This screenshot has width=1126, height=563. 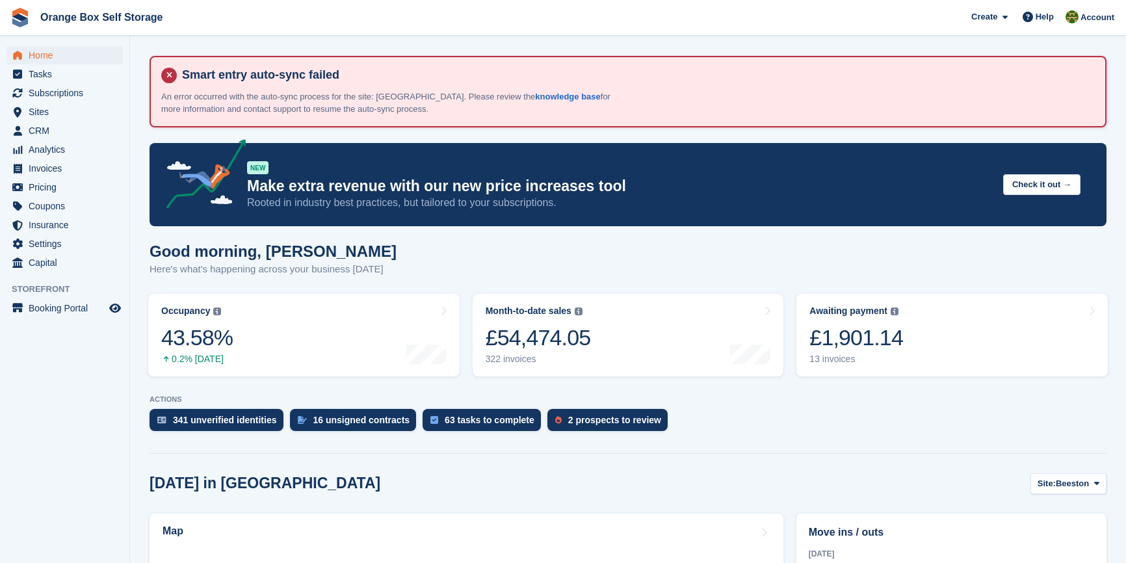 I want to click on img: Sarah, so click(x=1072, y=17).